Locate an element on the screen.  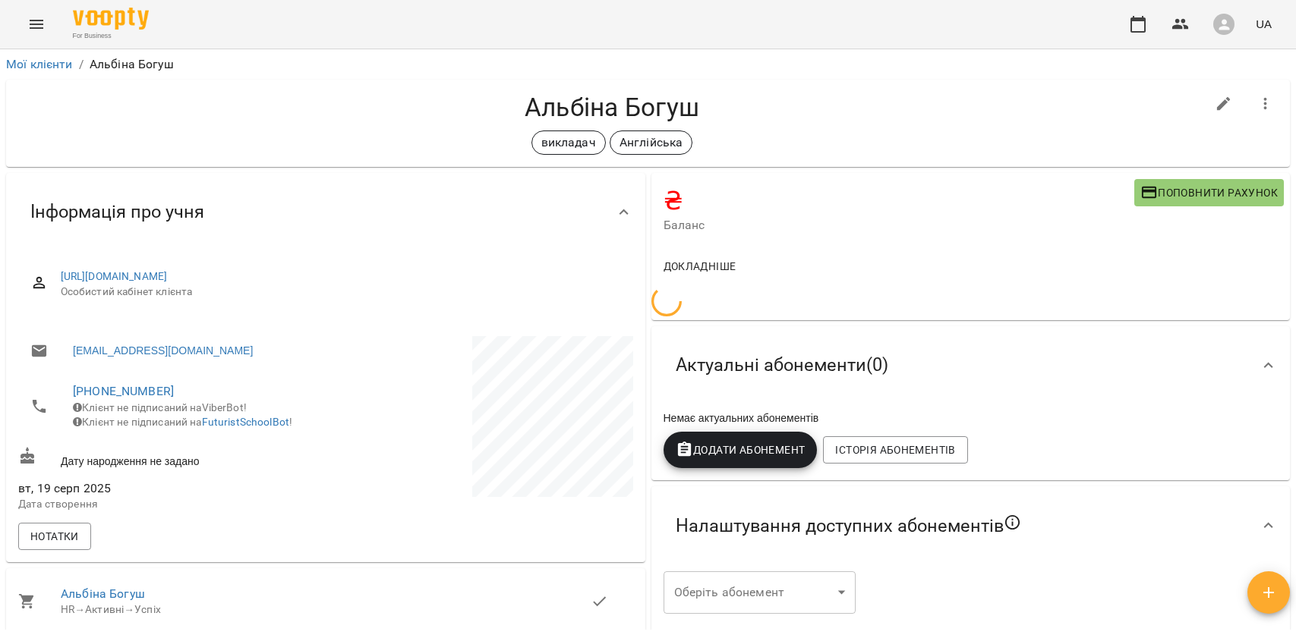
a: FuturistSchoolBot is located at coordinates (246, 422).